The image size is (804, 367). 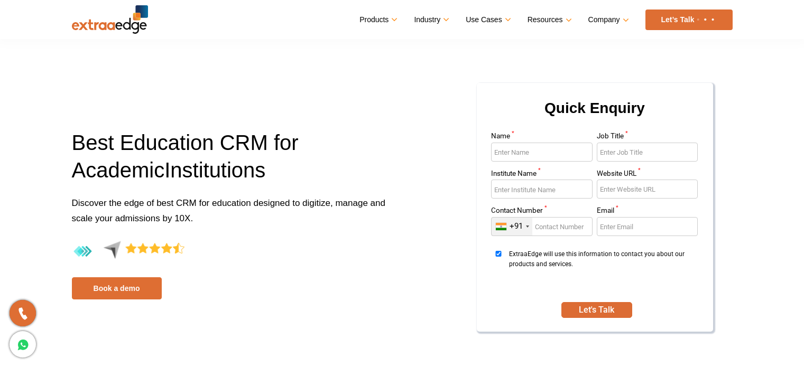 What do you see at coordinates (647, 175) in the screenshot?
I see `label: Website URL` at bounding box center [647, 175].